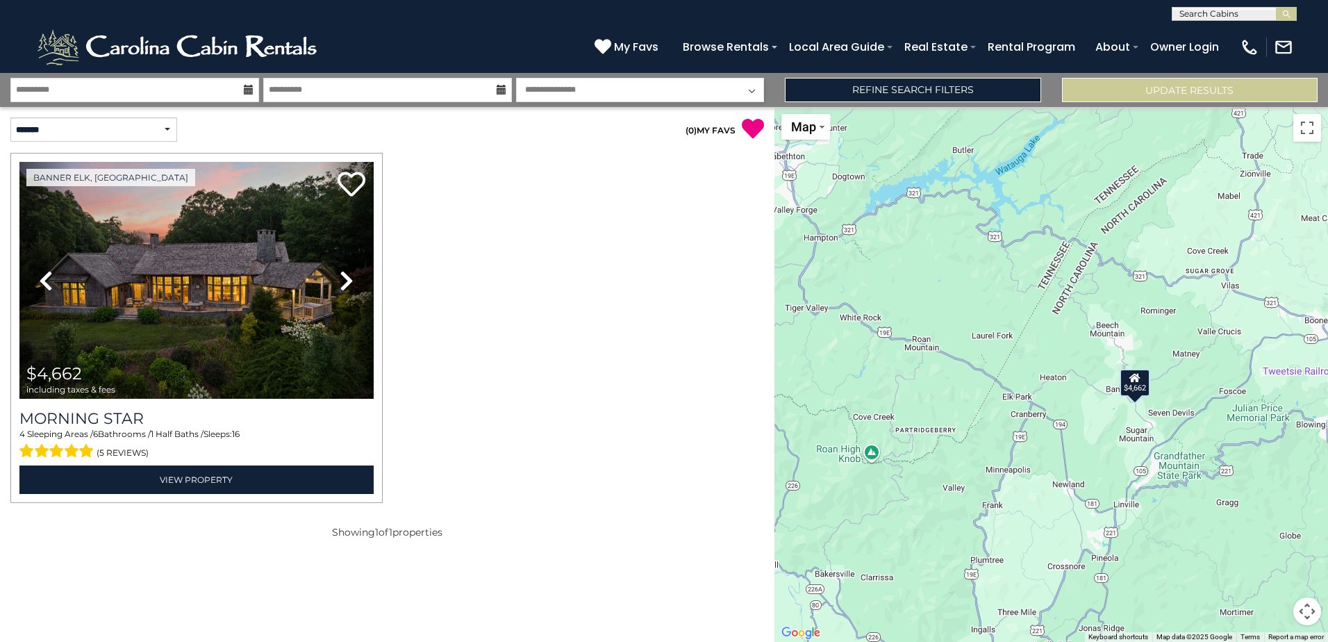 The image size is (1328, 642). I want to click on span: My Favs, so click(636, 47).